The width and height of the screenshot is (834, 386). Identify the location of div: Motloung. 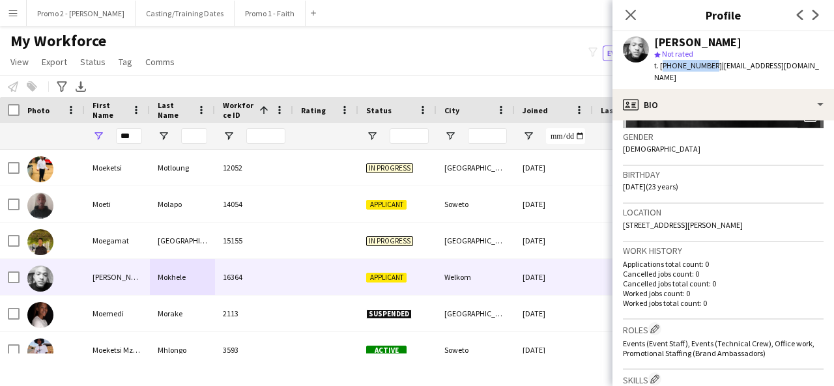
(182, 167).